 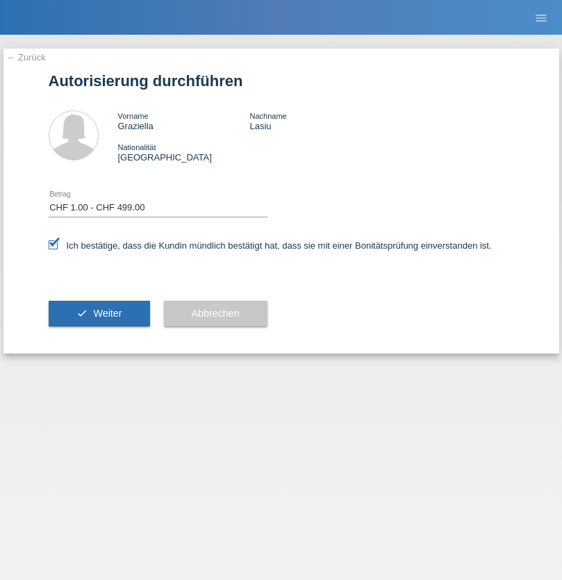 What do you see at coordinates (315, 121) in the screenshot?
I see `div: Lasiu` at bounding box center [315, 121].